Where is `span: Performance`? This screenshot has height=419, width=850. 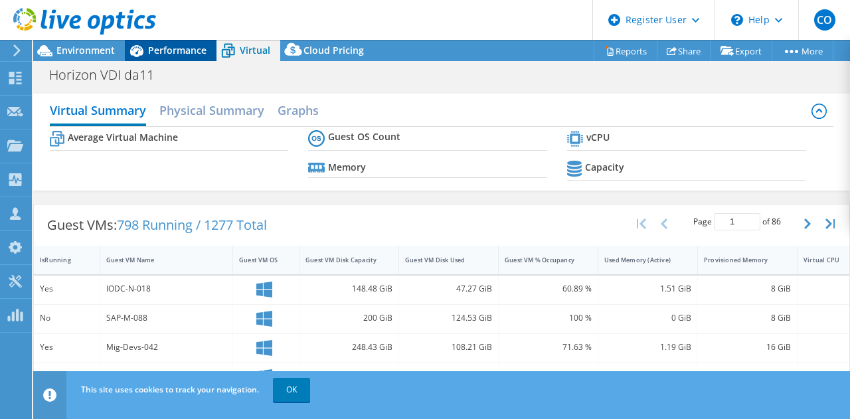
span: Performance is located at coordinates (177, 50).